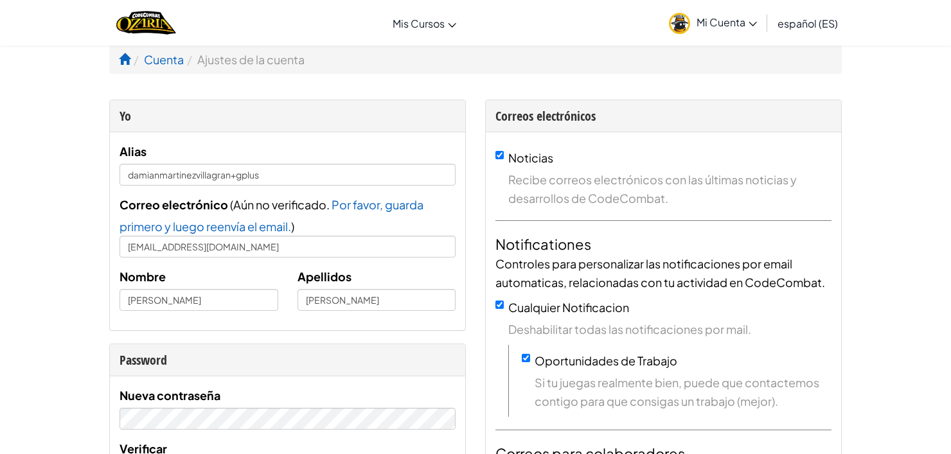 Image resolution: width=951 pixels, height=454 pixels. What do you see at coordinates (712, 22) in the screenshot?
I see `a: Mi Cuenta` at bounding box center [712, 22].